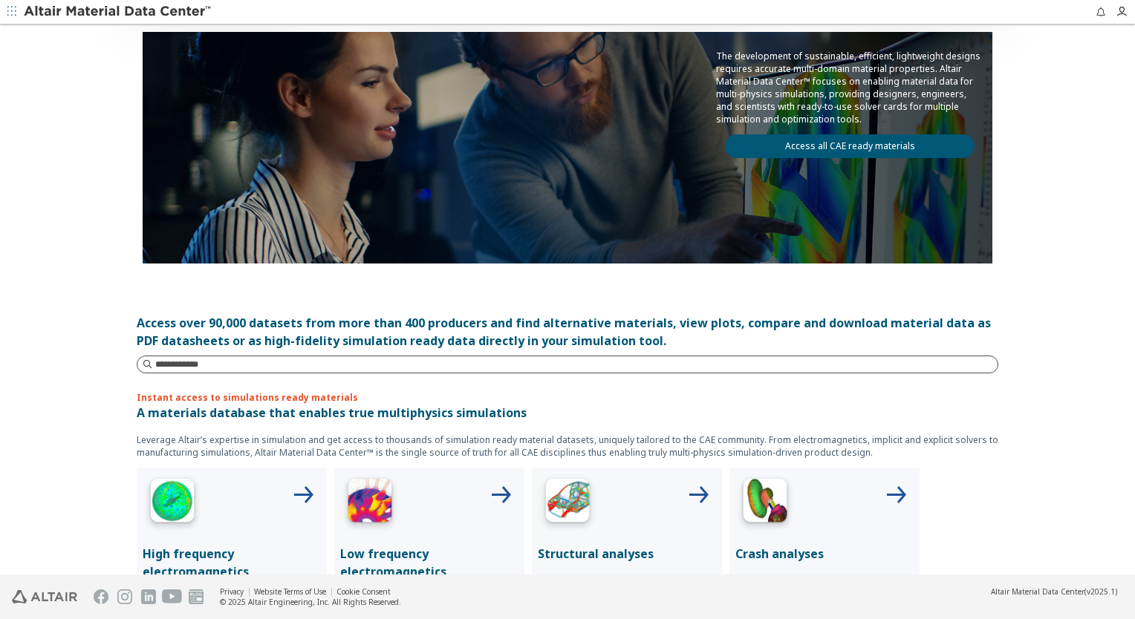  I want to click on div: © 2025 Altair Engineering, Inc. All Rights Reserved., so click(310, 602).